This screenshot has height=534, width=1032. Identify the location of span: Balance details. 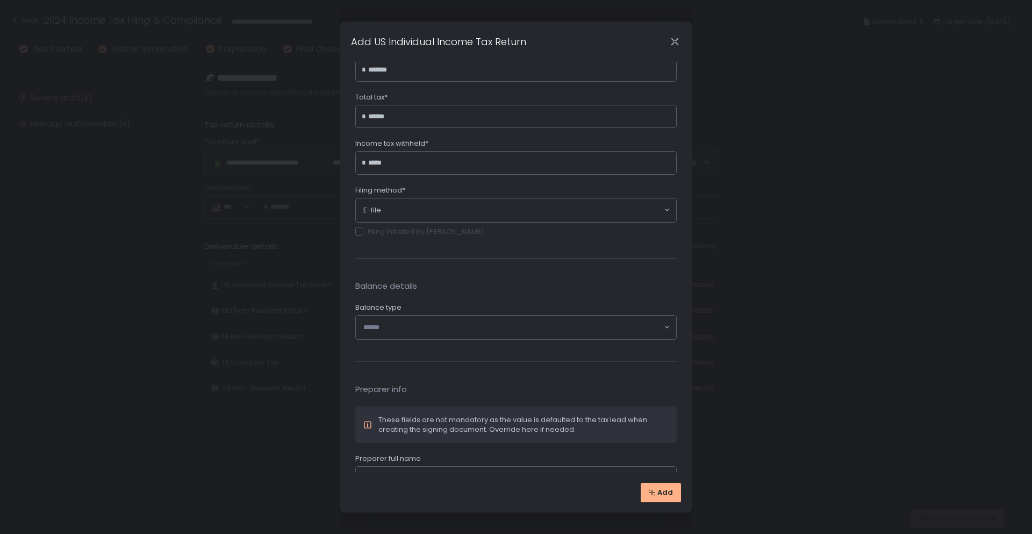
(516, 286).